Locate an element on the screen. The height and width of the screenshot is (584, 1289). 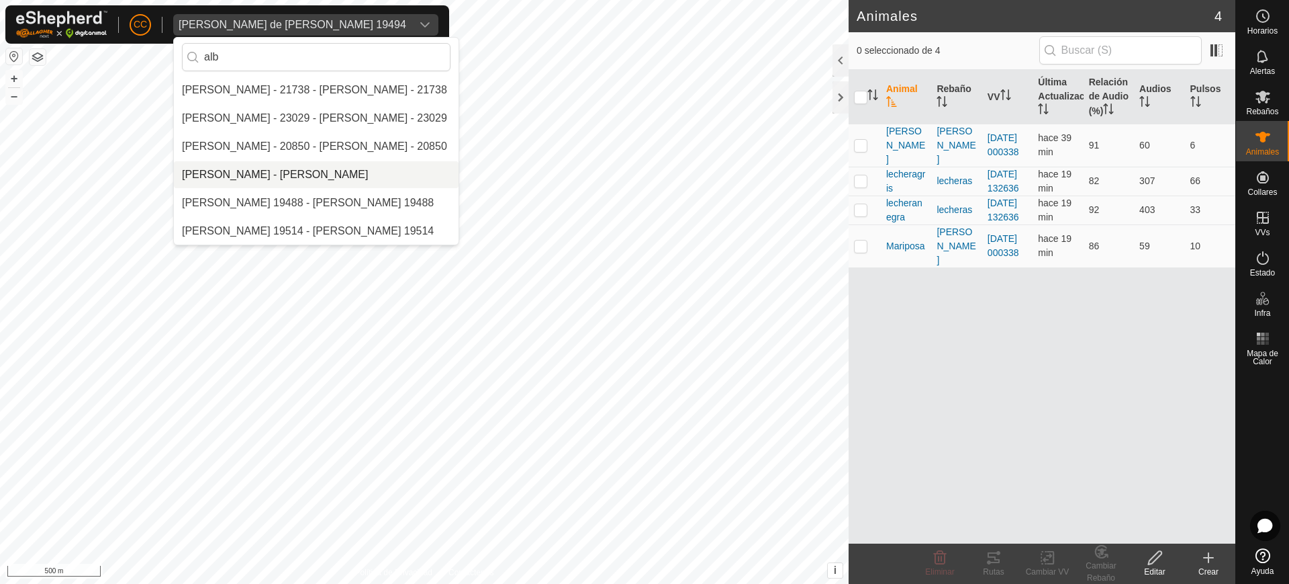
td: 307 is located at coordinates (1159, 181).